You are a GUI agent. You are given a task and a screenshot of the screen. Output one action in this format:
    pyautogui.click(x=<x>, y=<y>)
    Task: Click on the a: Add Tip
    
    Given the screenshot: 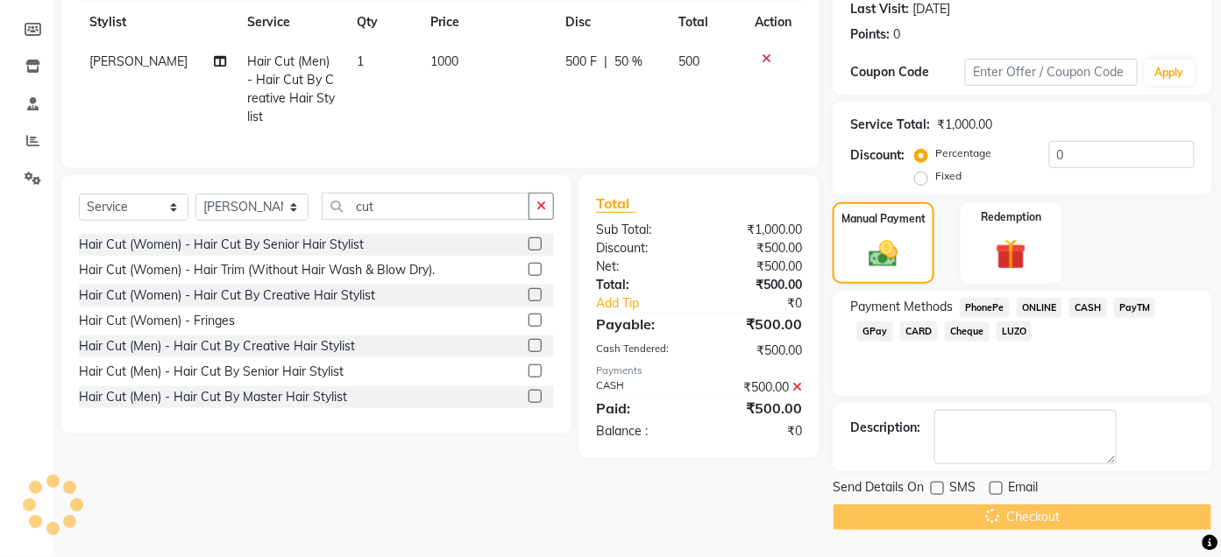 What is the action you would take?
    pyautogui.click(x=650, y=303)
    